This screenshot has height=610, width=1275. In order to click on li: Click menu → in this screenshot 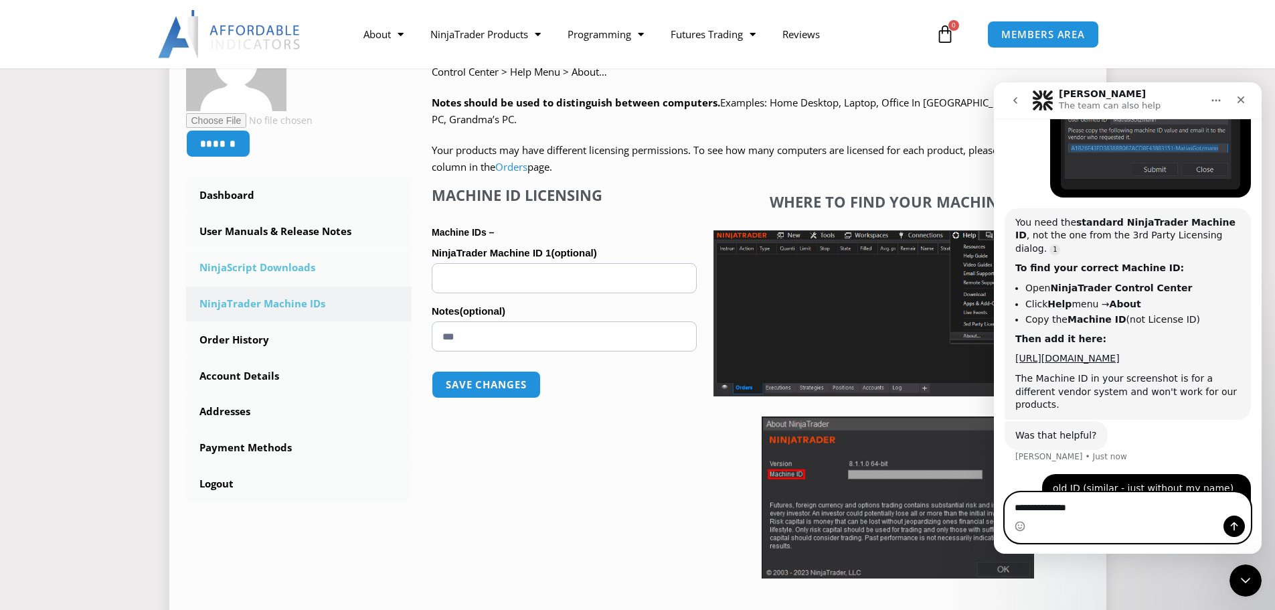, I will do `click(138, 221)`.